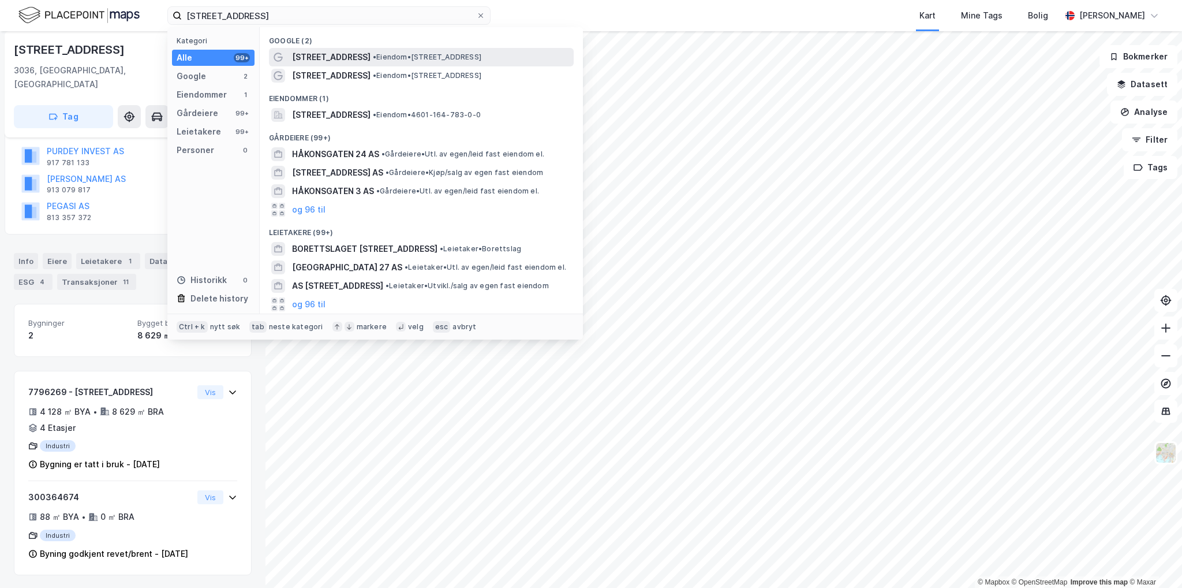  Describe the element at coordinates (1150, 167) in the screenshot. I see `button: Tags` at that location.